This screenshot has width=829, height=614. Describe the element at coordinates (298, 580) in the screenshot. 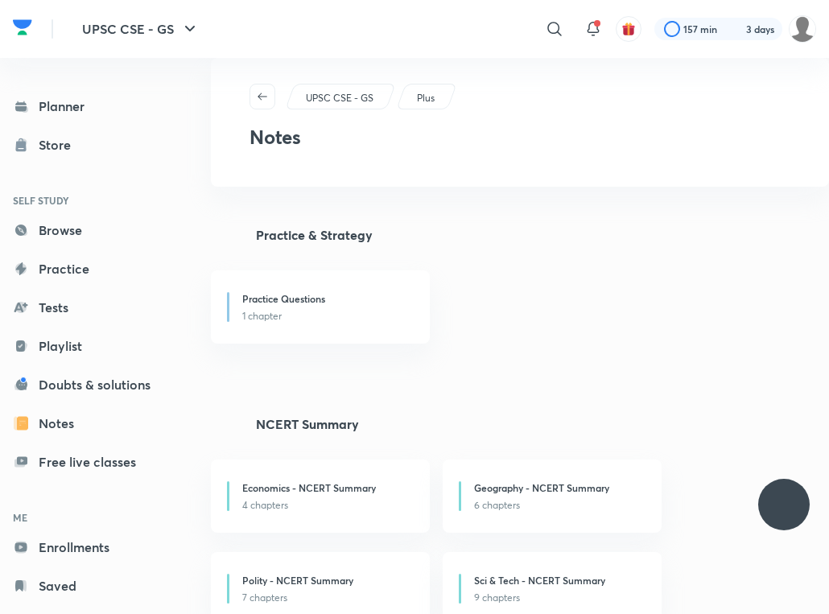

I see `h6: Polity - NCERT Summary` at that location.